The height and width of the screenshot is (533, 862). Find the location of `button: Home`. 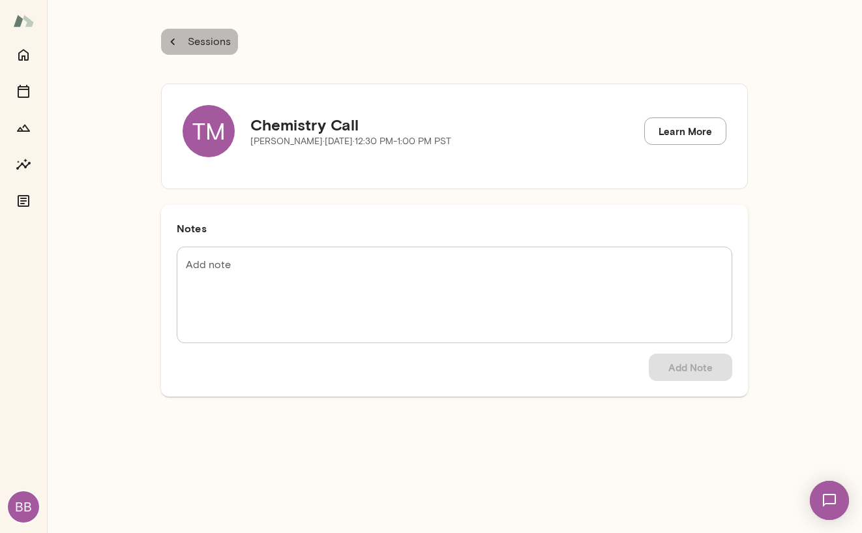

button: Home is located at coordinates (23, 55).